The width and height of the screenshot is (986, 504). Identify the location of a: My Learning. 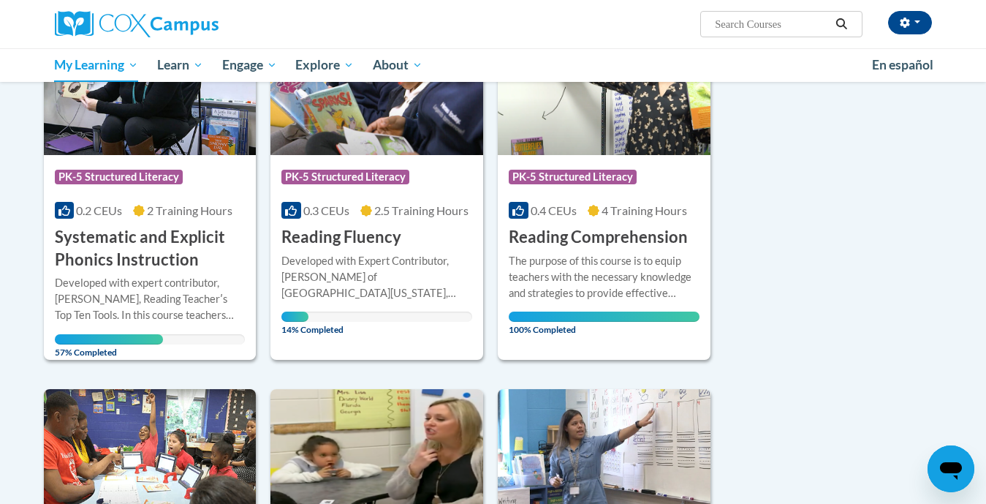
(96, 65).